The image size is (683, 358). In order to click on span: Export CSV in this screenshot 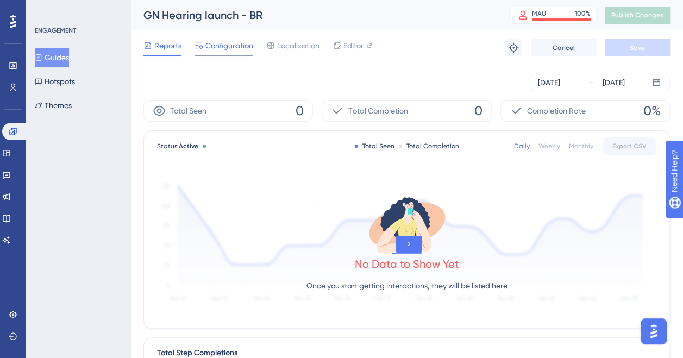, I will do `click(629, 146)`.